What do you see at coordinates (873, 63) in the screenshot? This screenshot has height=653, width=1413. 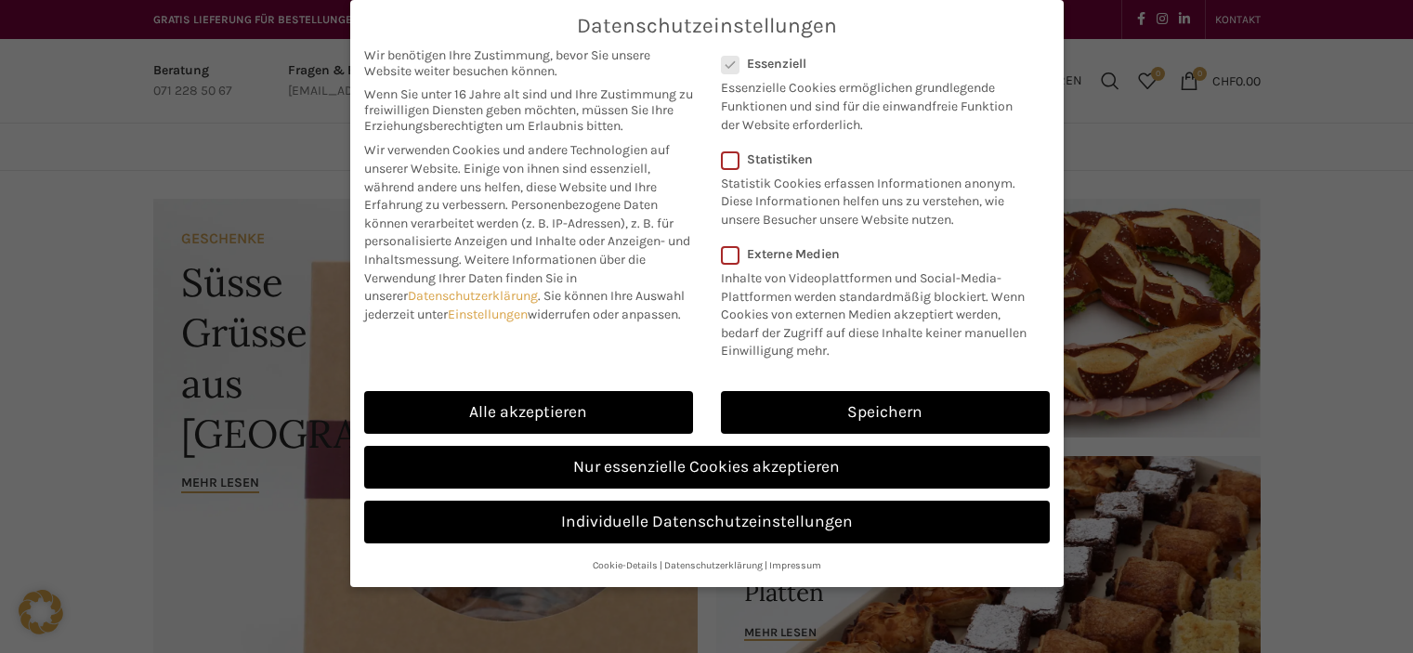 I see `label: Essenziell` at bounding box center [873, 63].